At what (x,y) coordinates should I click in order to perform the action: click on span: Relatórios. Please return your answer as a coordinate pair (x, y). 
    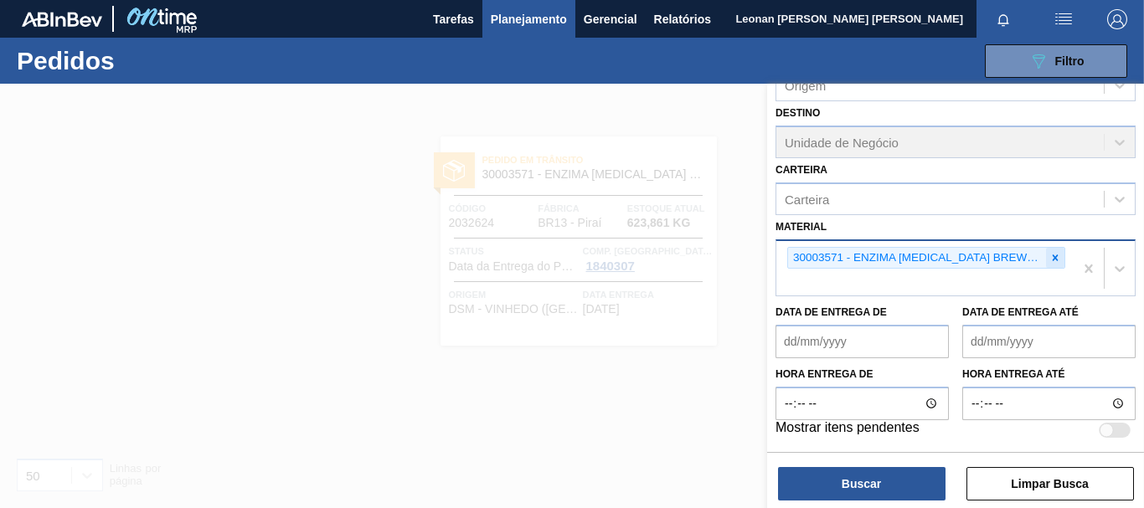
    Looking at the image, I should click on (683, 19).